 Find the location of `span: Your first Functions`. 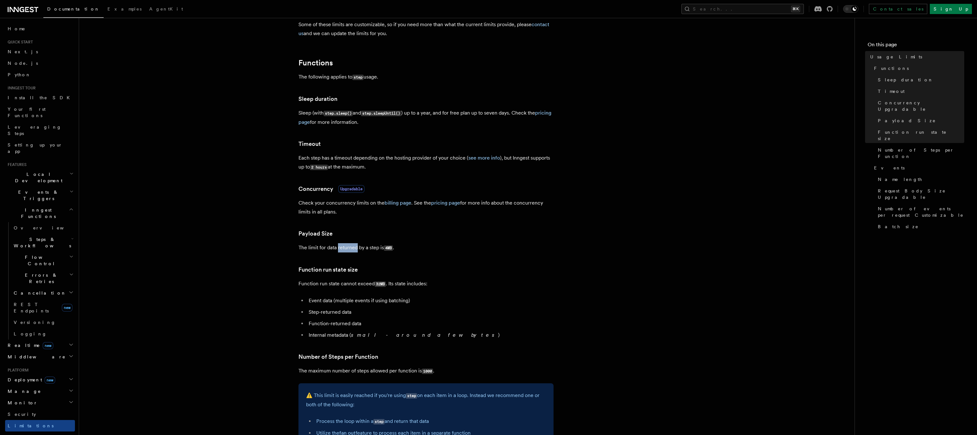

span: Your first Functions is located at coordinates (26, 112).